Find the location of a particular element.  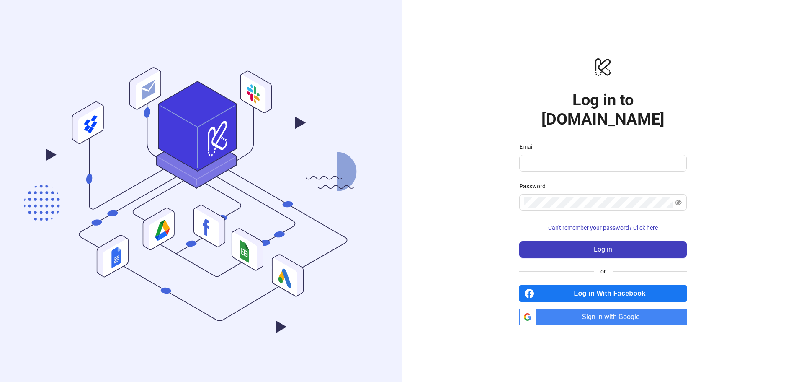

label: Email is located at coordinates (529, 147).